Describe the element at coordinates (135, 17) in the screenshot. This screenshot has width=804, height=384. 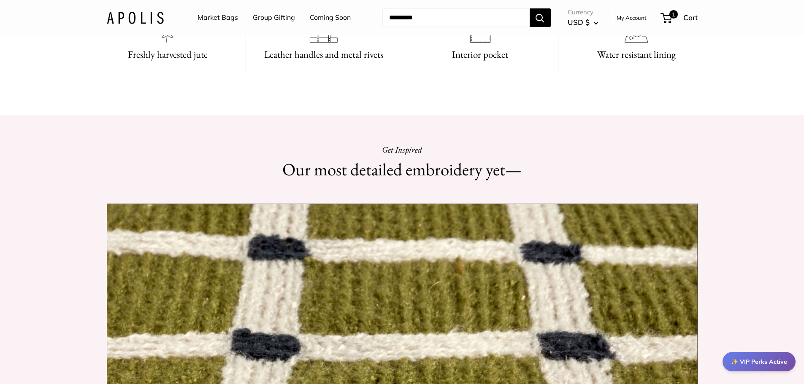
I see `img: Apolis` at that location.